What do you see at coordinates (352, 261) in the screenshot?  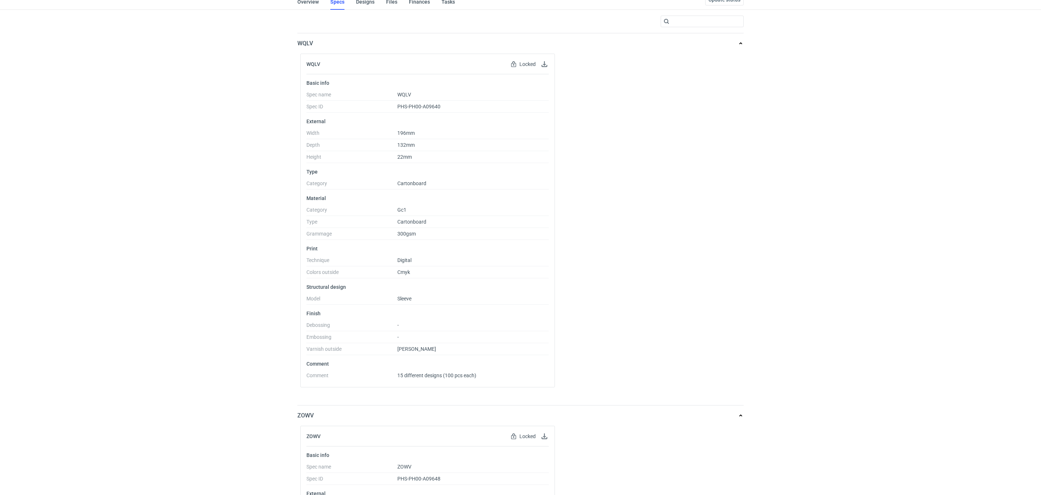 I see `dt: Technique` at bounding box center [352, 261].